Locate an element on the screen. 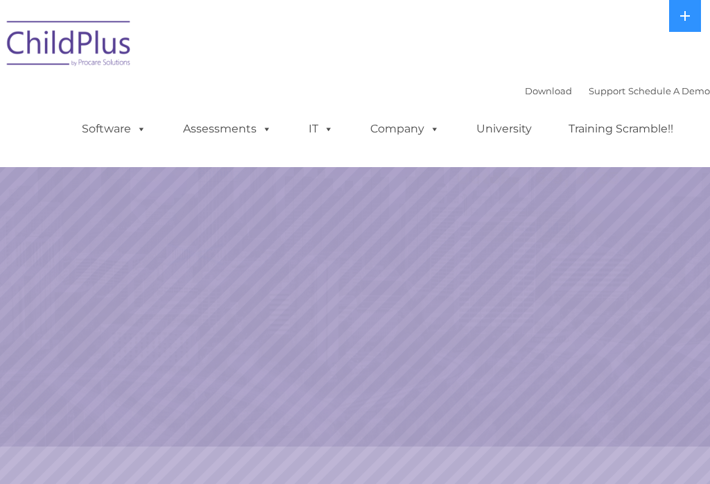  a: University is located at coordinates (504, 129).